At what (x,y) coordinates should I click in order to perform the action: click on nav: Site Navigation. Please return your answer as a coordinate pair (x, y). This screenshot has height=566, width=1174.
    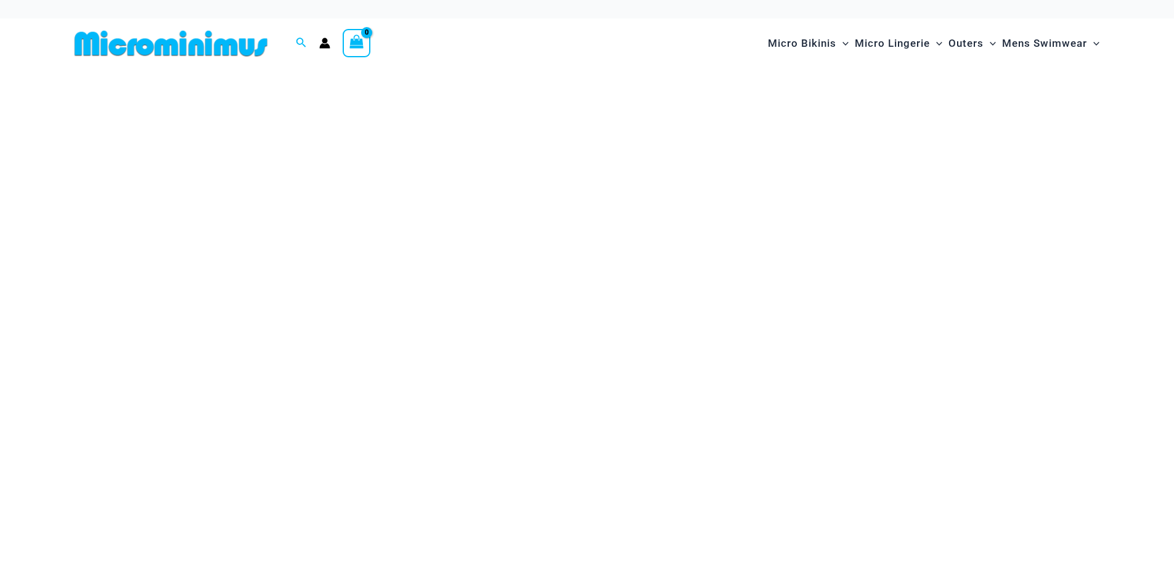
    Looking at the image, I should click on (934, 43).